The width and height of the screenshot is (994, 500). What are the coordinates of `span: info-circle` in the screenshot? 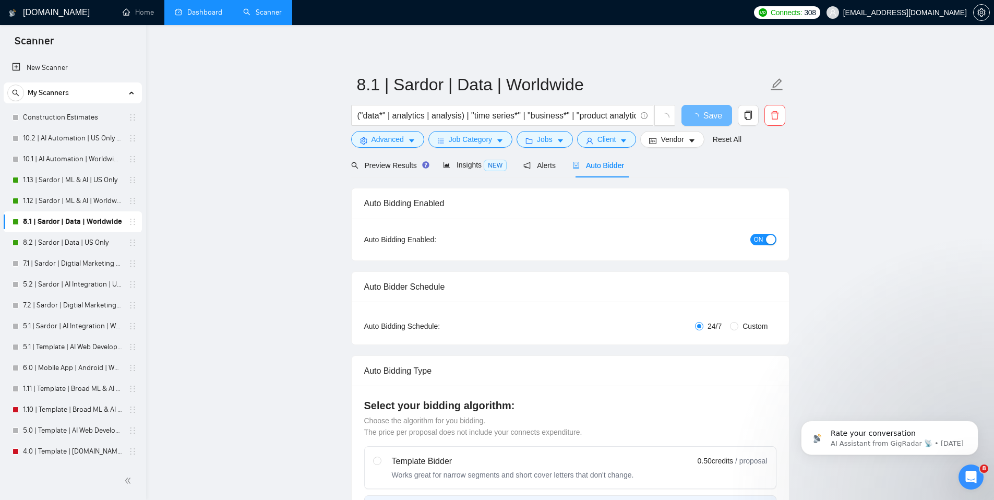 It's located at (644, 115).